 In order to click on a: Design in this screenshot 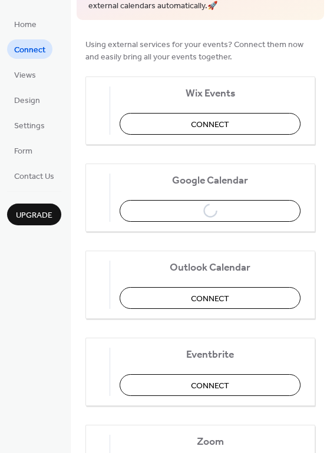, I will do `click(27, 99)`.